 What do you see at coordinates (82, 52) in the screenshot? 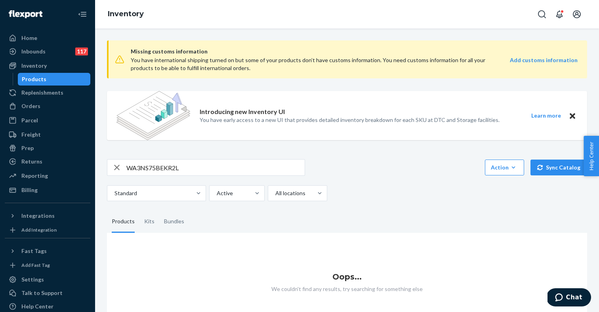
I see `div: 117` at bounding box center [82, 52].